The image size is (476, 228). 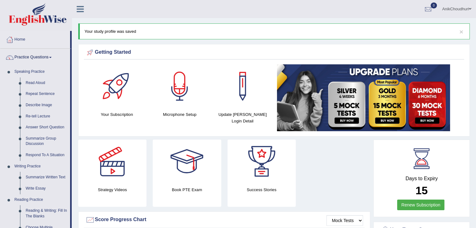 I want to click on a: Reading Practice, so click(x=41, y=200).